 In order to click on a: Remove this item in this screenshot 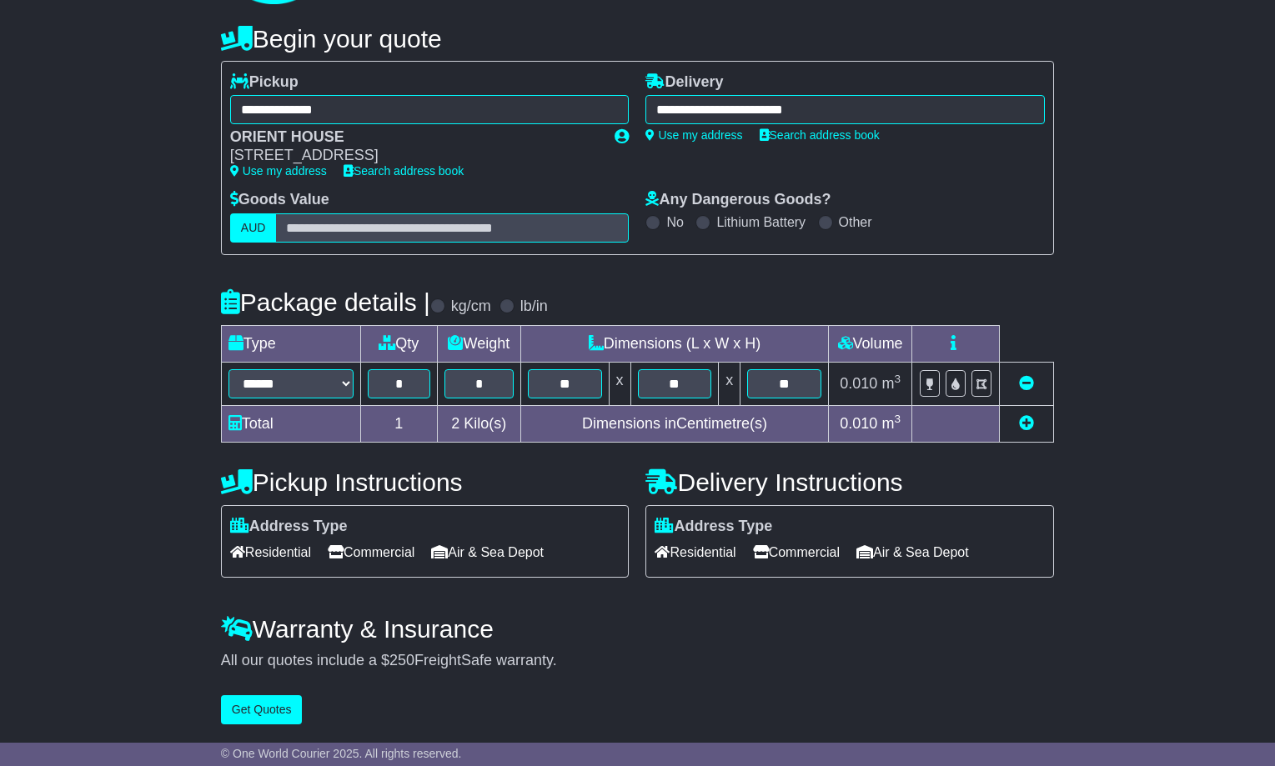, I will do `click(1027, 384)`.